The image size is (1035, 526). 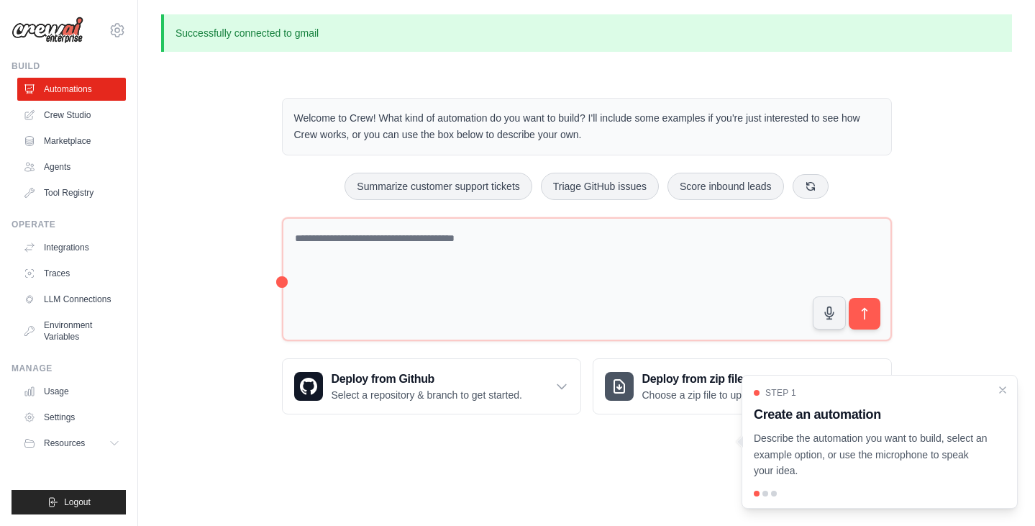 What do you see at coordinates (427, 379) in the screenshot?
I see `h3: Deploy from Github` at bounding box center [427, 379].